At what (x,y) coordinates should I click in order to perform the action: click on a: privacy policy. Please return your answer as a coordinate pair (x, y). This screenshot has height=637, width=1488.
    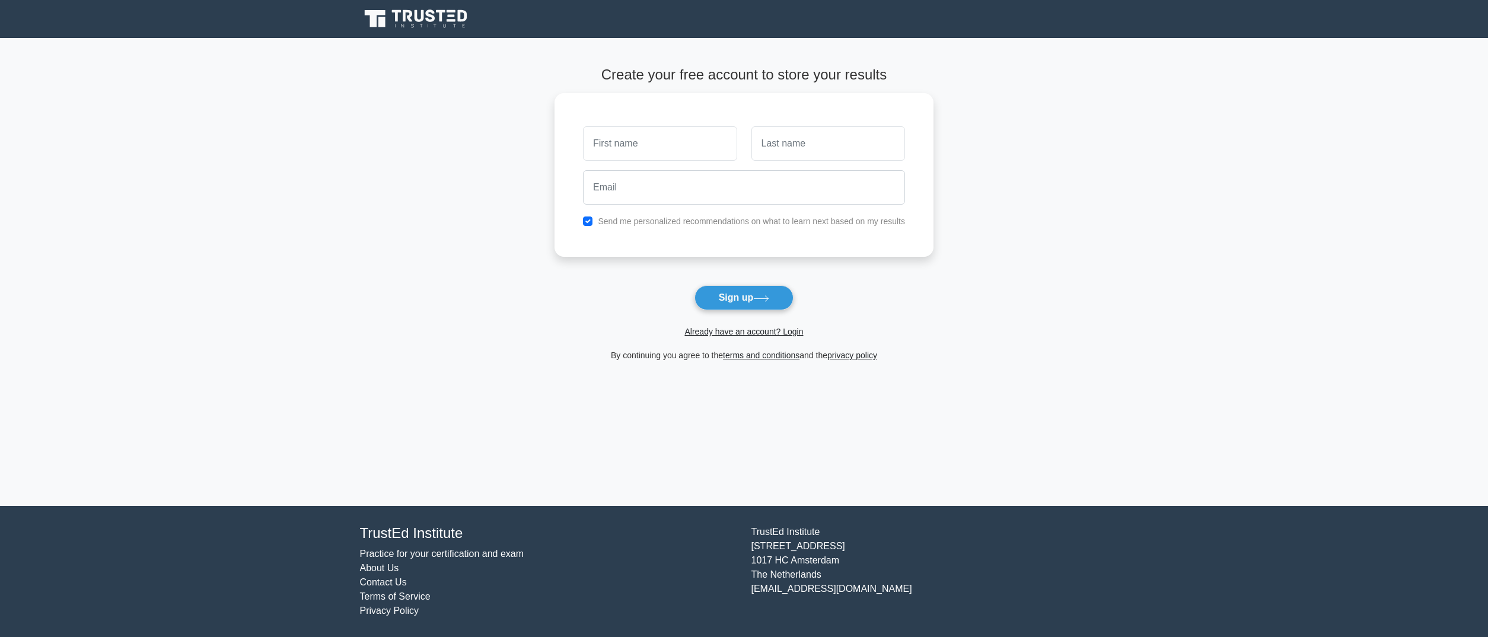
    Looking at the image, I should click on (852, 355).